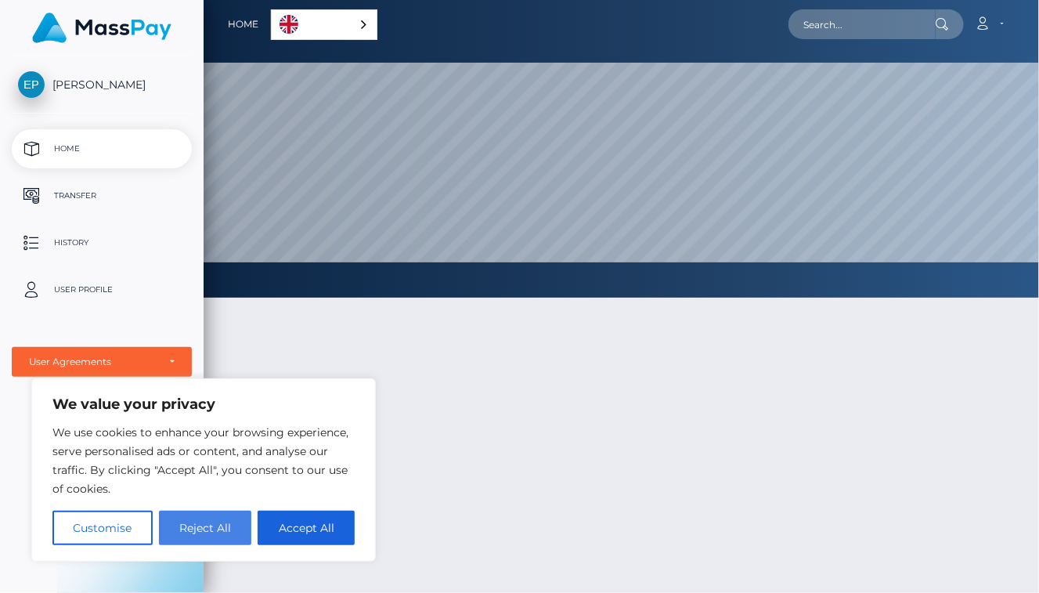 The image size is (1039, 593). I want to click on button: User Agreements, so click(102, 362).